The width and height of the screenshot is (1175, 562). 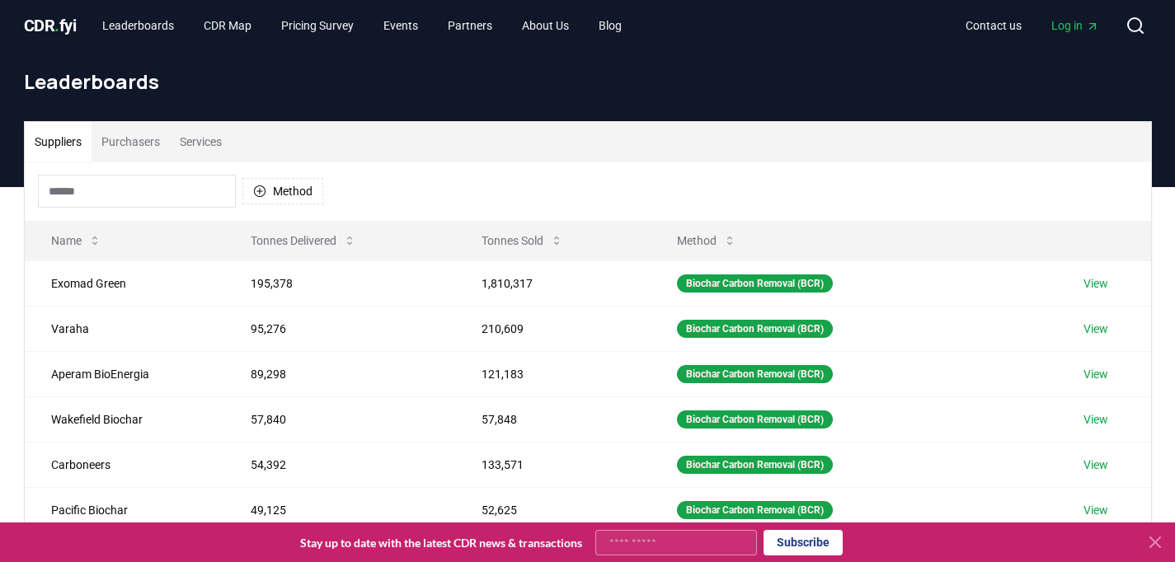 I want to click on button: Name, so click(x=76, y=241).